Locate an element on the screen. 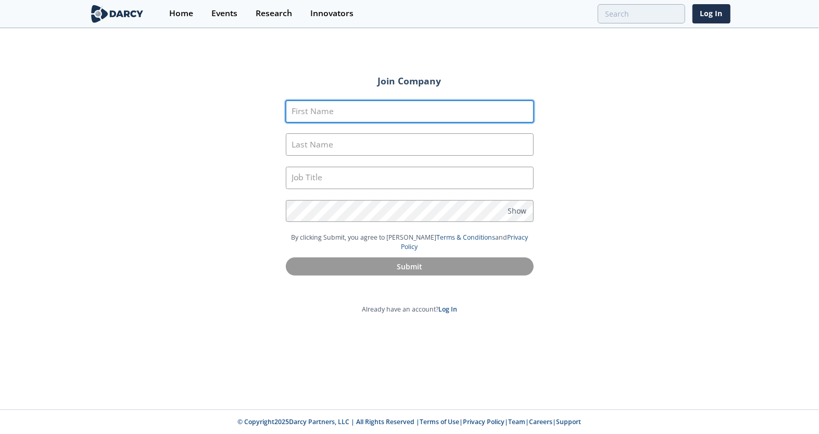  a: Terms of Use is located at coordinates (440, 421).